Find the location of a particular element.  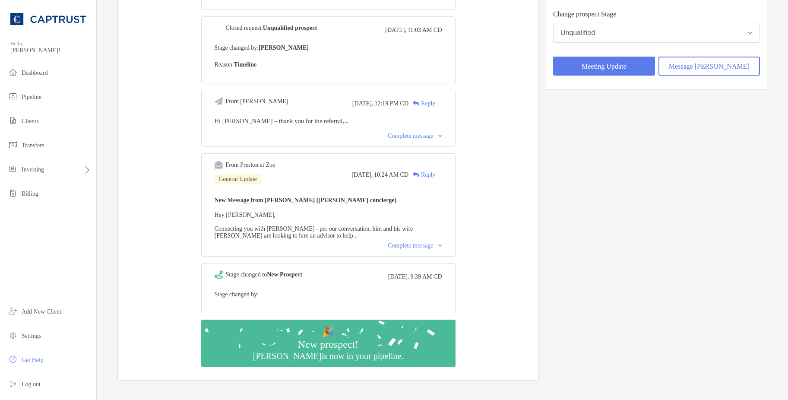

img: settings icon is located at coordinates (13, 335).